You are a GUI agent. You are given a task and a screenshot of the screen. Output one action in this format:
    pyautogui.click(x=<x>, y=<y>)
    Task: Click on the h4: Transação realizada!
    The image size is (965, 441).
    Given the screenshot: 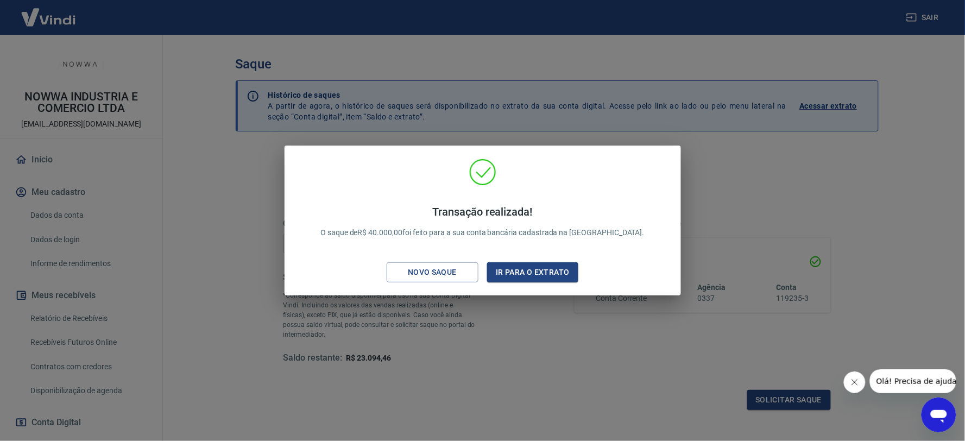 What is the action you would take?
    pyautogui.click(x=482, y=212)
    